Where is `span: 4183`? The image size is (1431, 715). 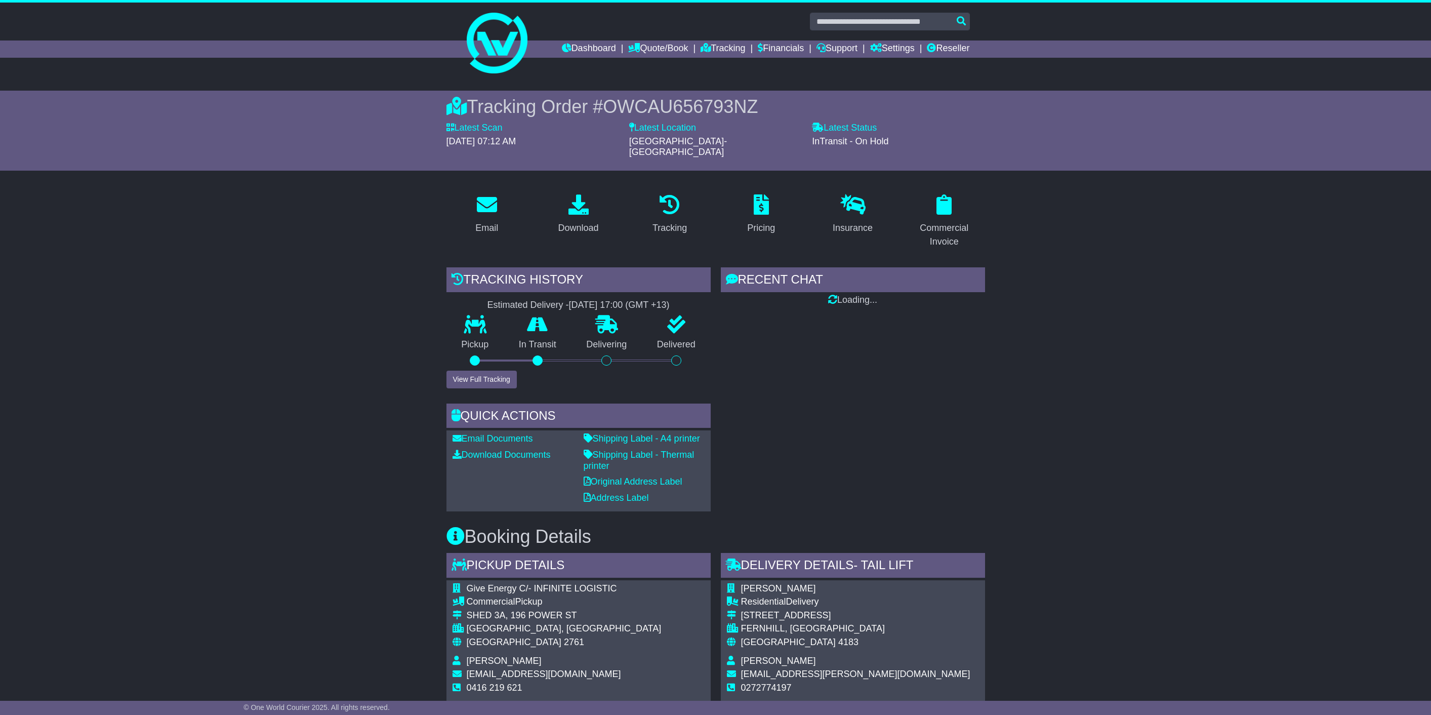
span: 4183 is located at coordinates (848, 642).